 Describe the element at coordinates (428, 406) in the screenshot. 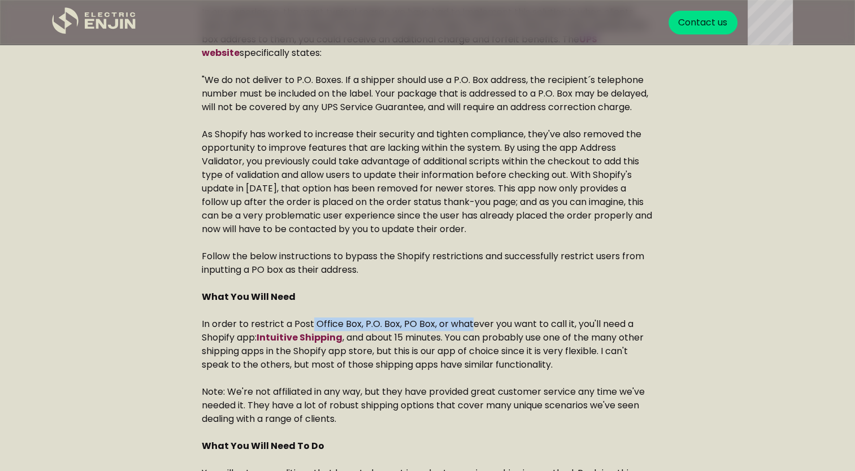

I see `p: Note: We're not affiliated in any way, but they have provided great customer service any time we'...` at that location.